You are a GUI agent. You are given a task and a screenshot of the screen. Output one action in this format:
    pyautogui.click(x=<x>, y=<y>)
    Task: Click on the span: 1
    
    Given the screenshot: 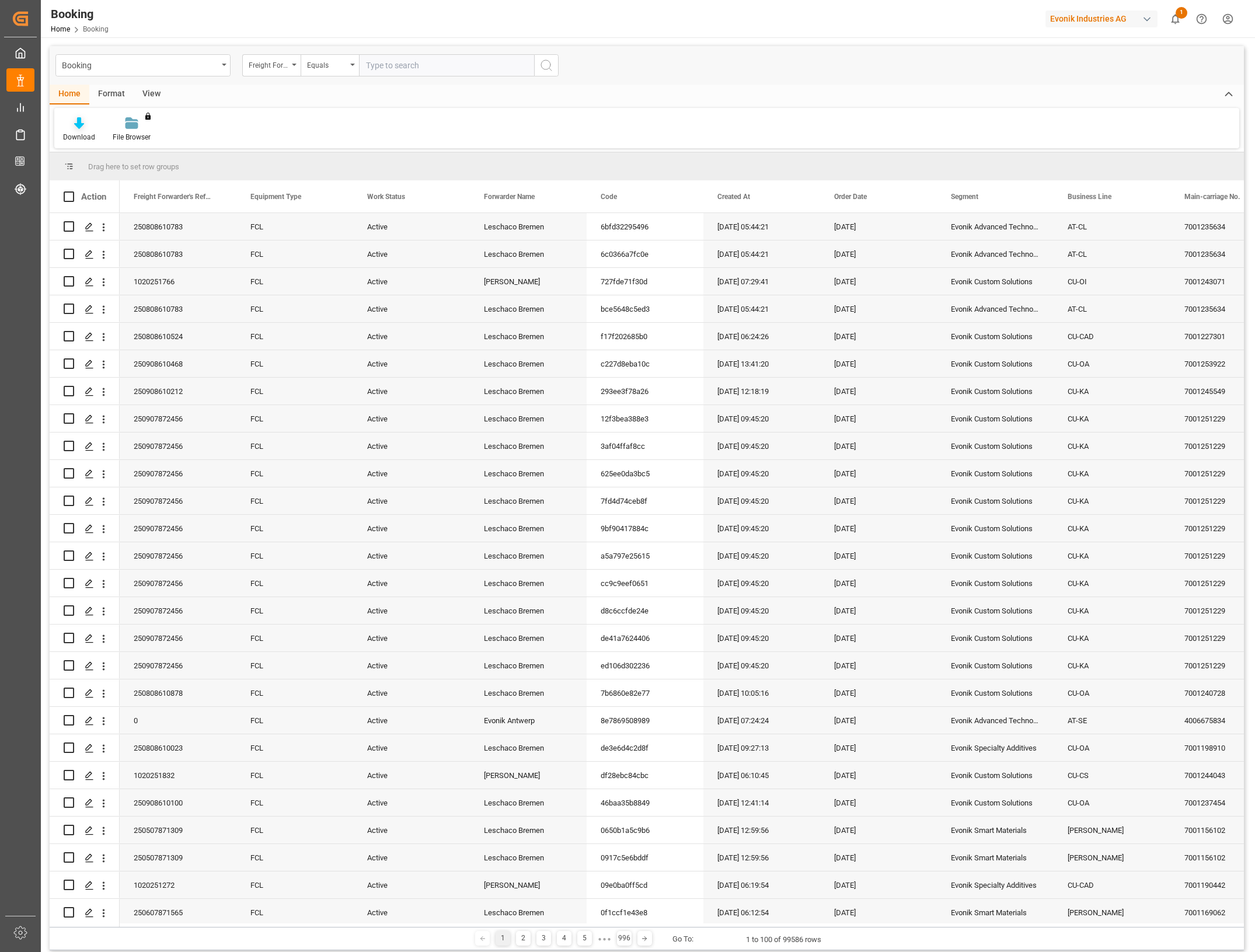 What is the action you would take?
    pyautogui.click(x=1182, y=13)
    